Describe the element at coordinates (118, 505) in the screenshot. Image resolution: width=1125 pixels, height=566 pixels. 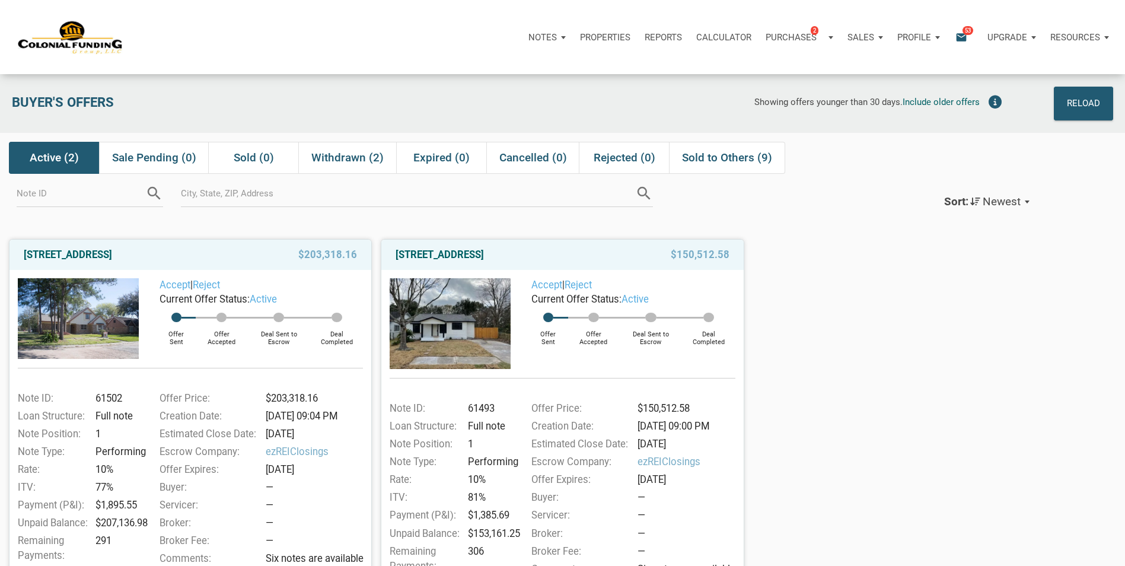
I see `div: $1,895.55` at that location.